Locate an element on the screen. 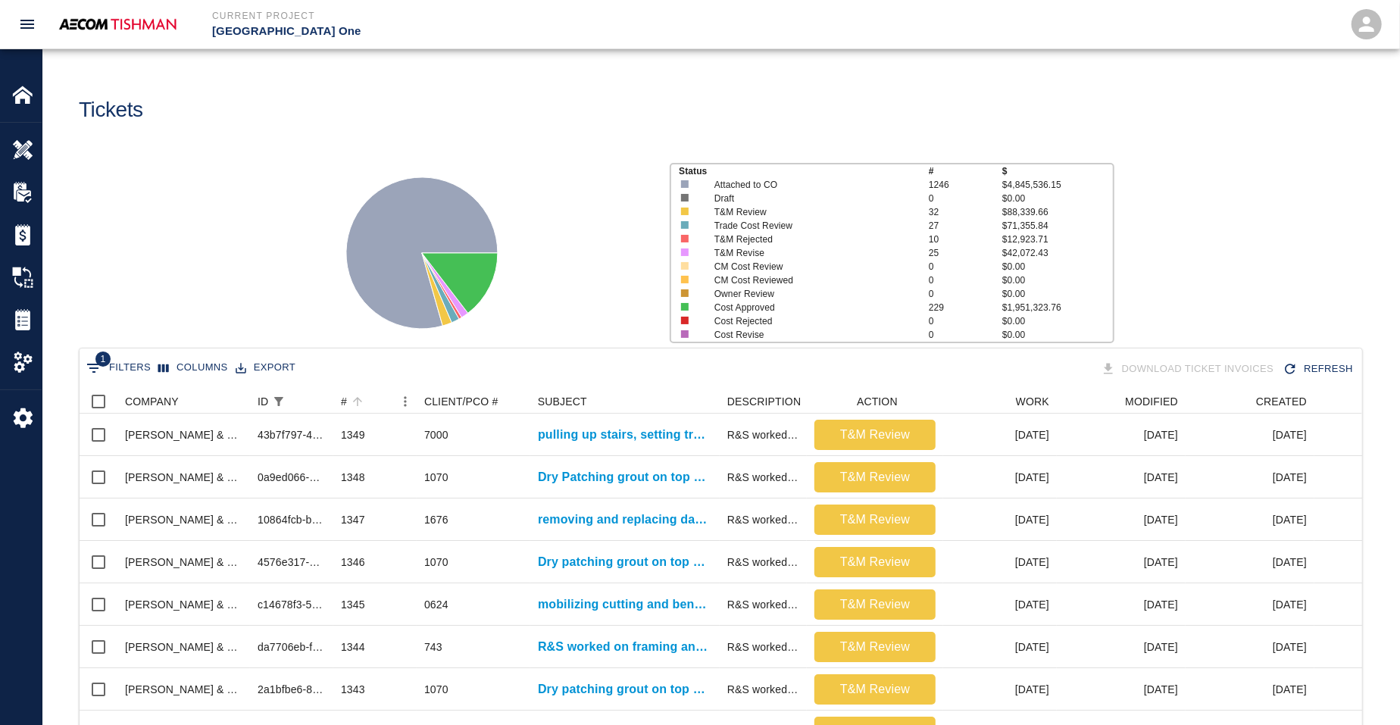  p: Draft is located at coordinates (810, 198).